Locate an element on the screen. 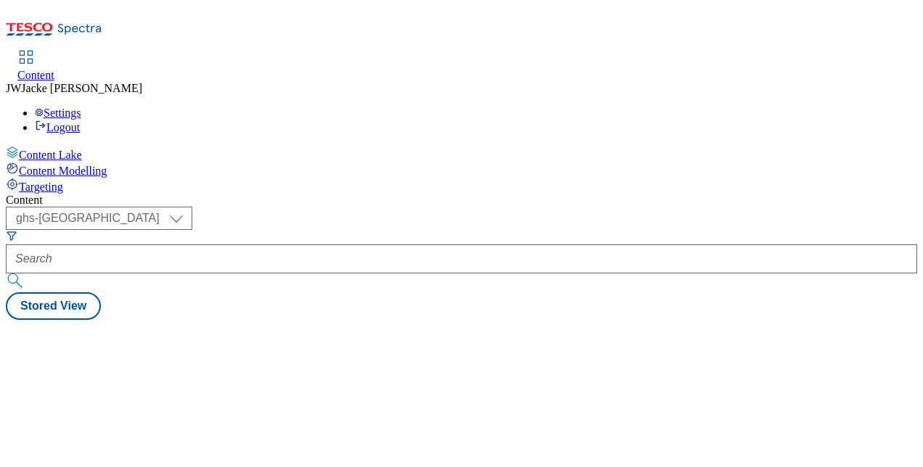  a: Logout is located at coordinates (57, 127).